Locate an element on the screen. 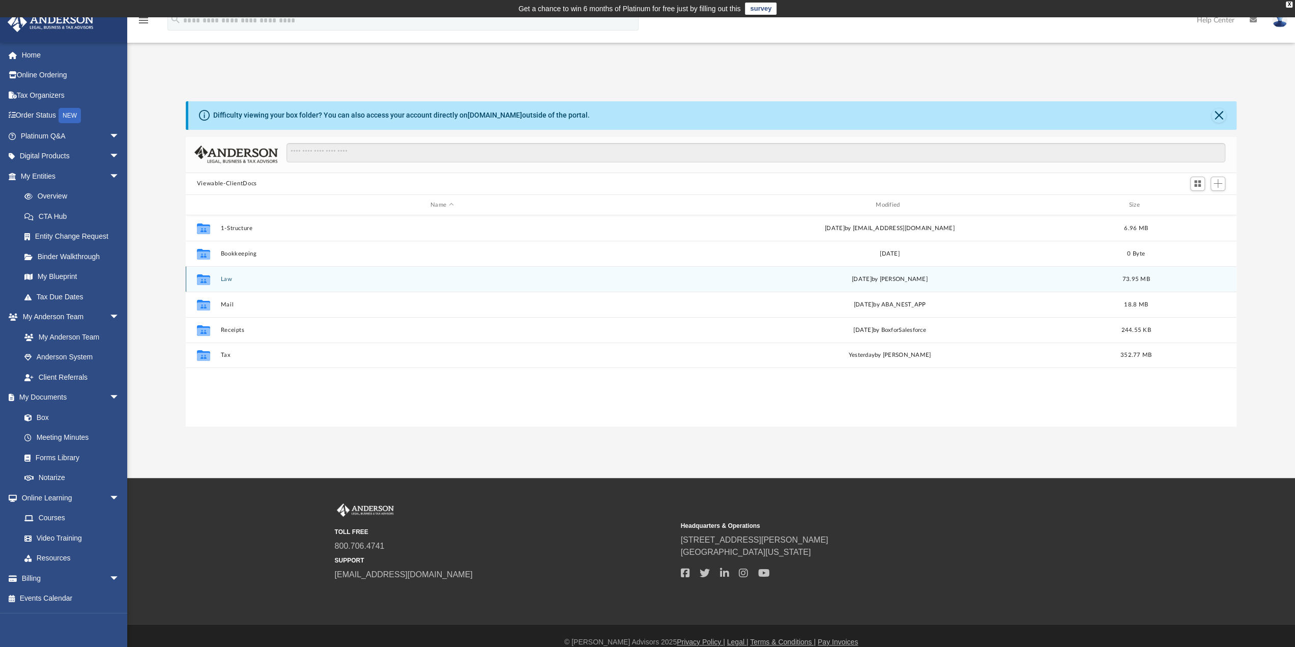  a: Box is located at coordinates (69, 417).